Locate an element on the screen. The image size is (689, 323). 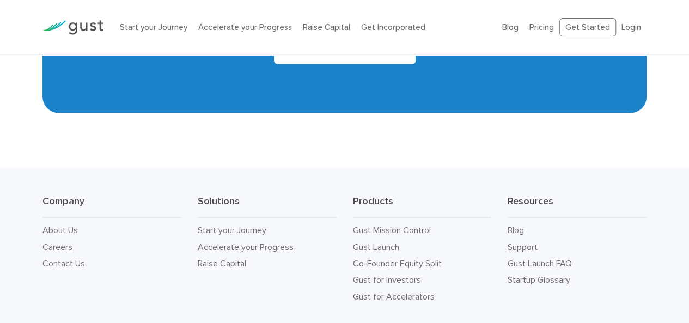
a: Login is located at coordinates (632, 27).